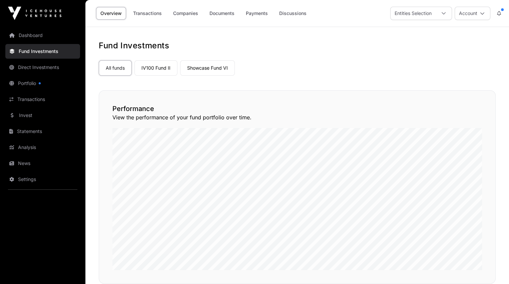 The image size is (509, 284). What do you see at coordinates (207, 68) in the screenshot?
I see `a: Showcase Fund VI` at bounding box center [207, 68].